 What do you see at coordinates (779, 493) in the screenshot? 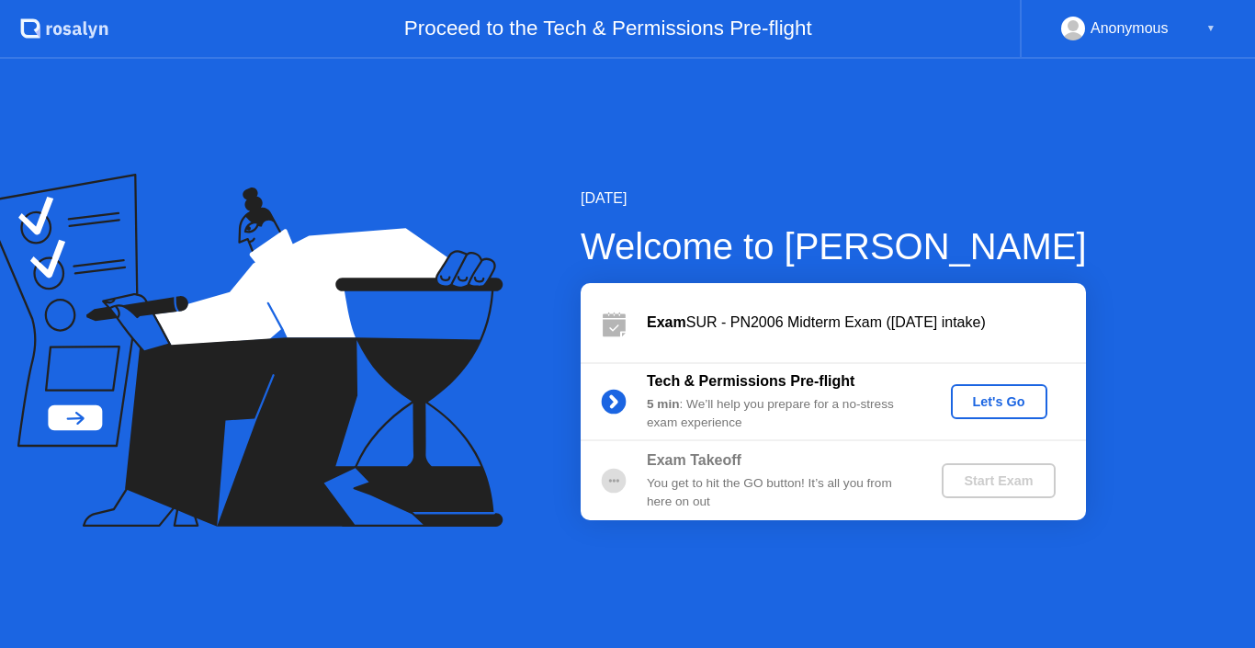
I see `div: You get to hit the GO button! It’s all you from here on out` at bounding box center [779, 493].